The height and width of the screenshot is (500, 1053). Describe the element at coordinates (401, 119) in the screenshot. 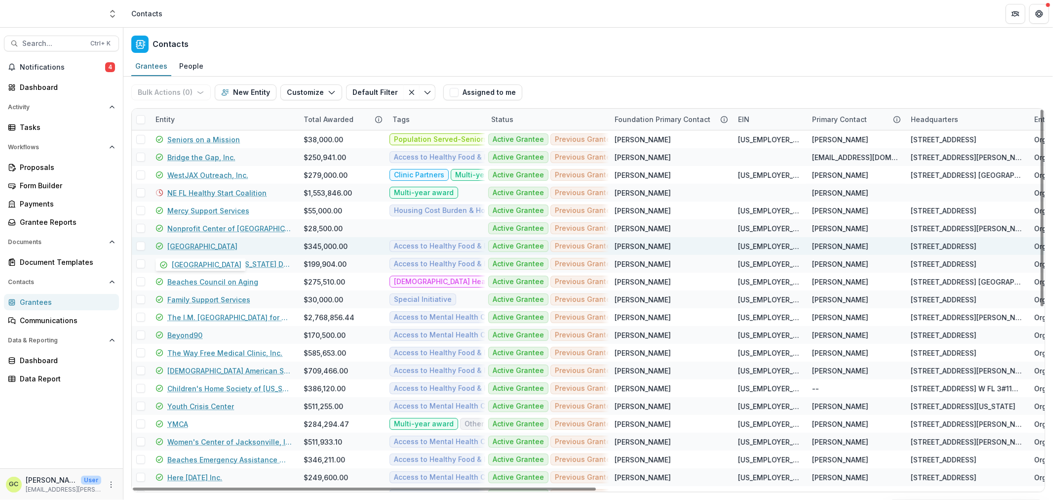

I see `div: Tags` at that location.